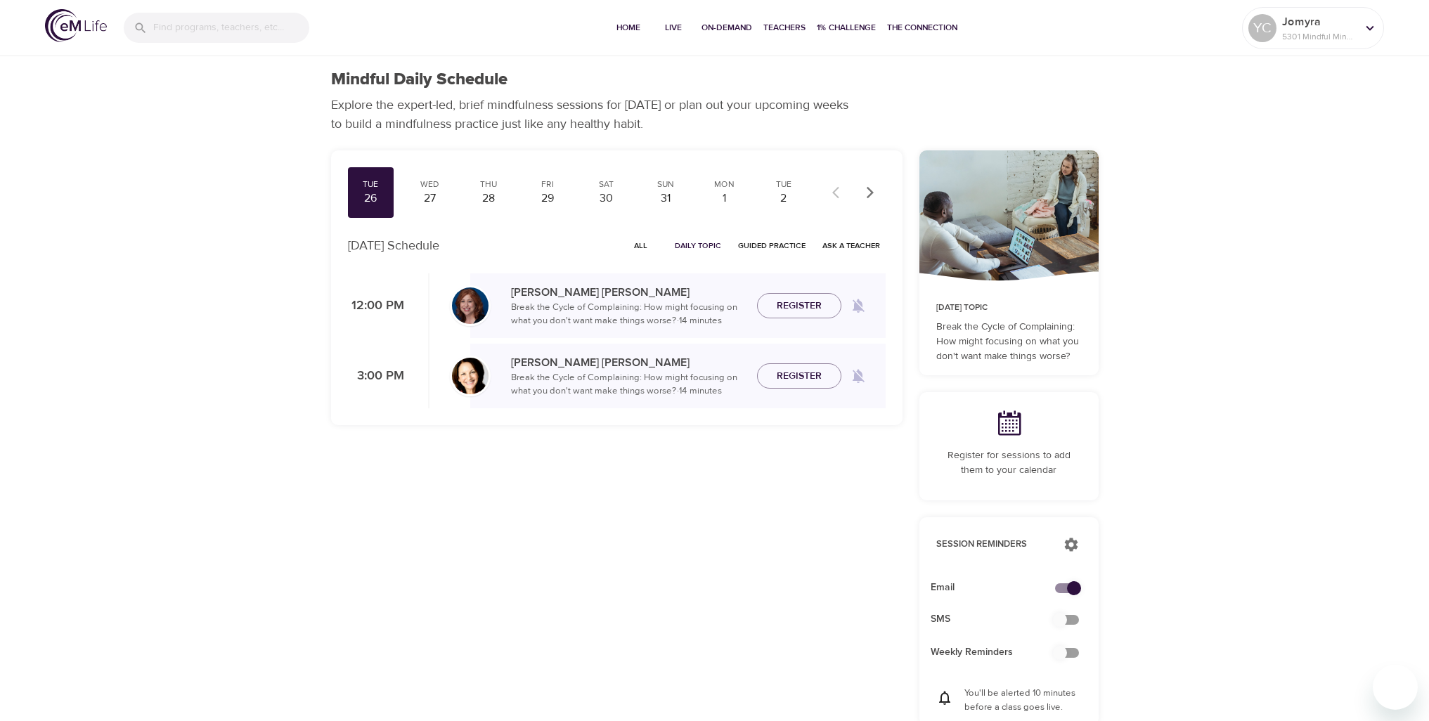 The width and height of the screenshot is (1429, 721). What do you see at coordinates (1008, 341) in the screenshot?
I see `p: Break the Cycle of Complaining: How might focusing on what you don't want make things worse?` at bounding box center [1008, 341].